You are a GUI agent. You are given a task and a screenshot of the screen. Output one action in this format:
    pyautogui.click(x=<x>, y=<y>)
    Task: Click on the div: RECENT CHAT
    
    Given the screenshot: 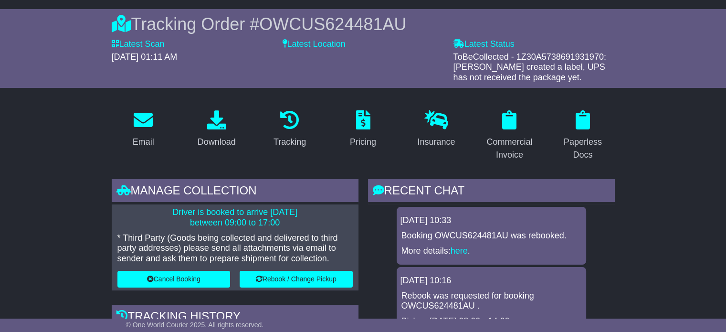 What is the action you would take?
    pyautogui.click(x=491, y=192)
    